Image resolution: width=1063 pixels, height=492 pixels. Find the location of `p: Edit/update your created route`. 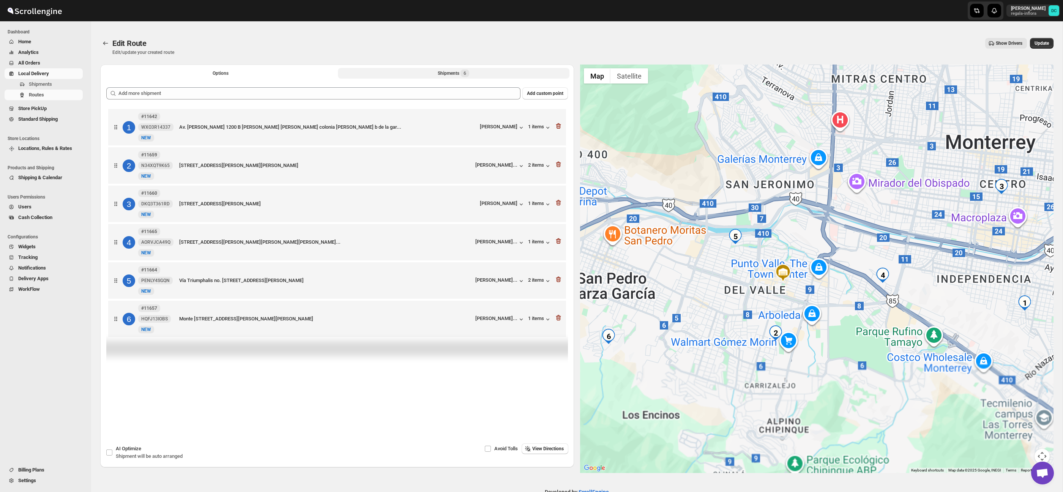

p: Edit/update your created route is located at coordinates (143, 52).